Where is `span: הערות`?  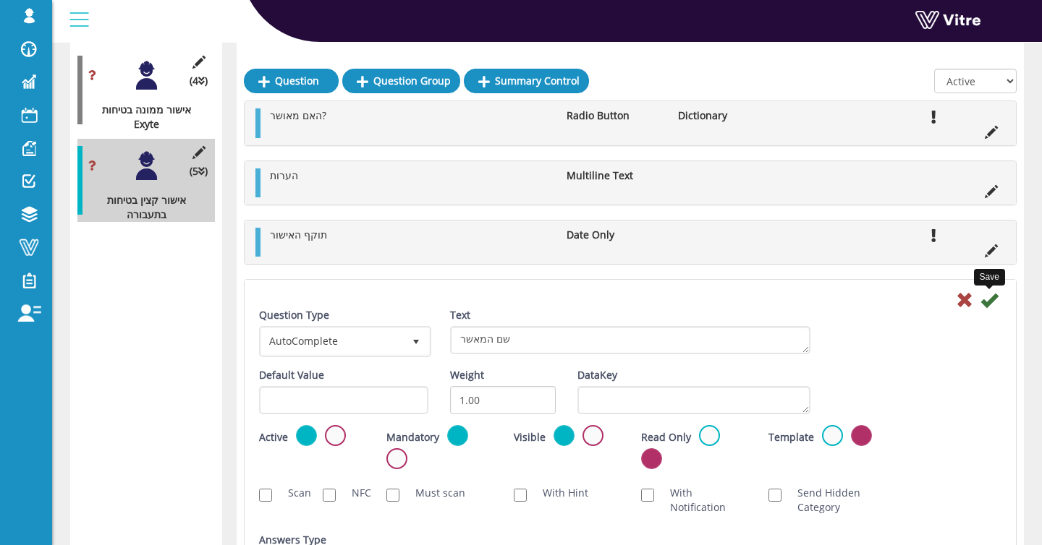
span: הערות is located at coordinates (284, 175).